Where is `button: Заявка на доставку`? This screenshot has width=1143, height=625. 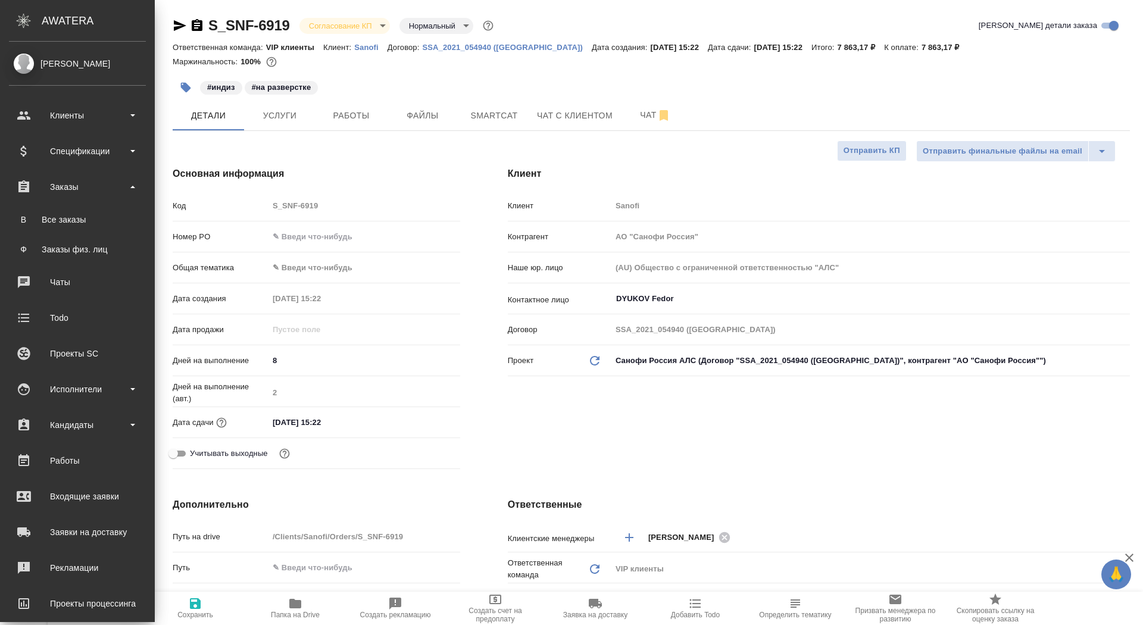 button: Заявка на доставку is located at coordinates (596, 609).